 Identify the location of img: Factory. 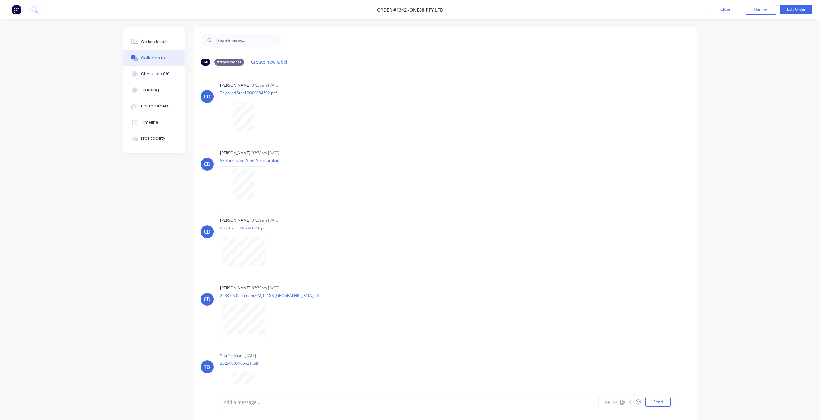
(16, 10).